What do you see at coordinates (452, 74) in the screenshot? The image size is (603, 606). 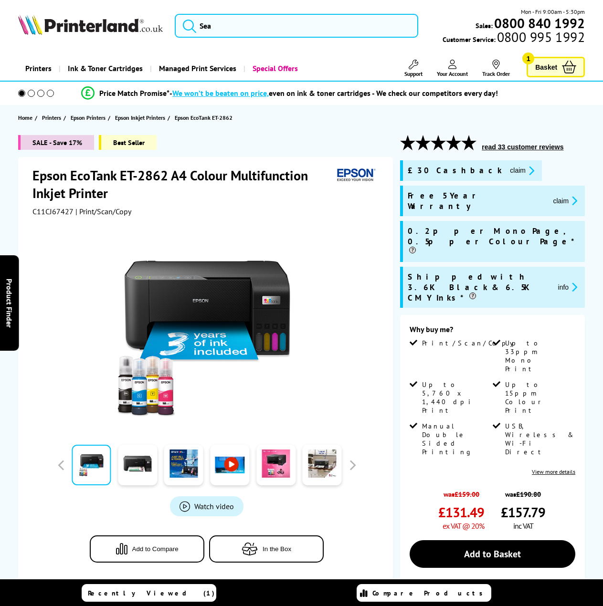 I see `span: Your Account` at bounding box center [452, 74].